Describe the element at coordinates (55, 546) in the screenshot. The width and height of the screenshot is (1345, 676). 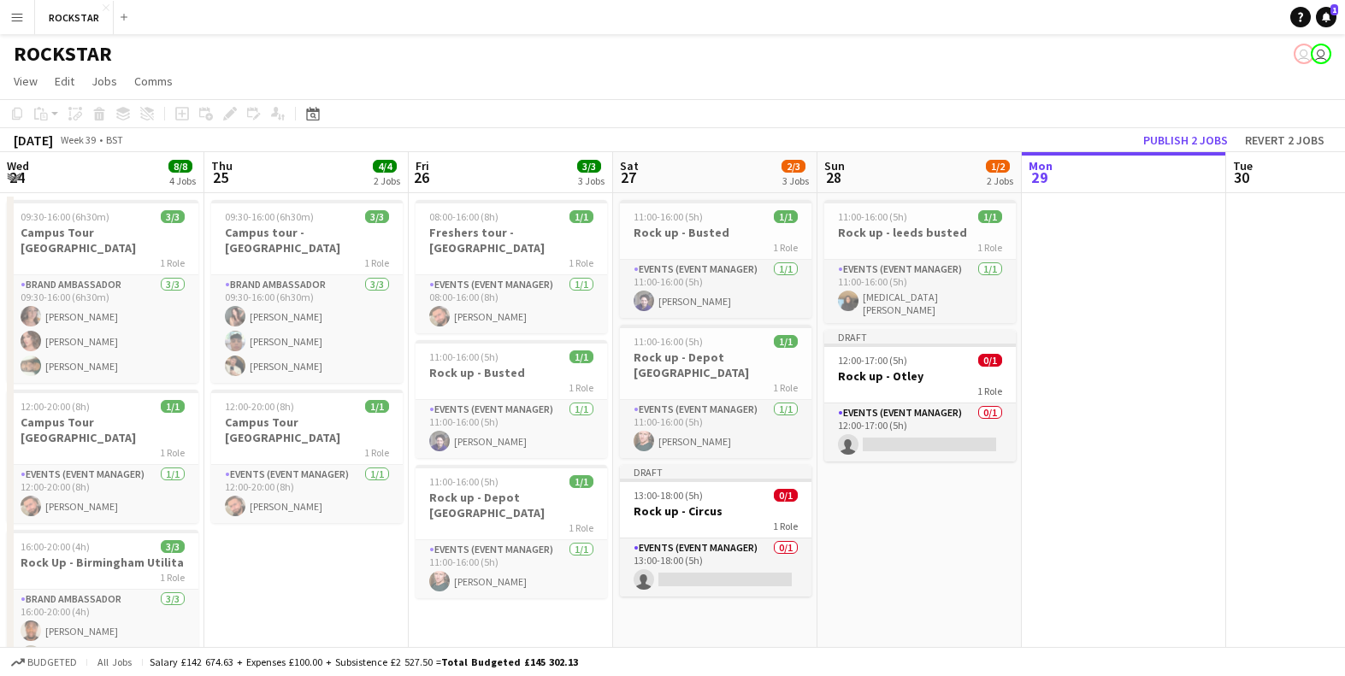
I see `span: 16:00-20:00 (4h)` at that location.